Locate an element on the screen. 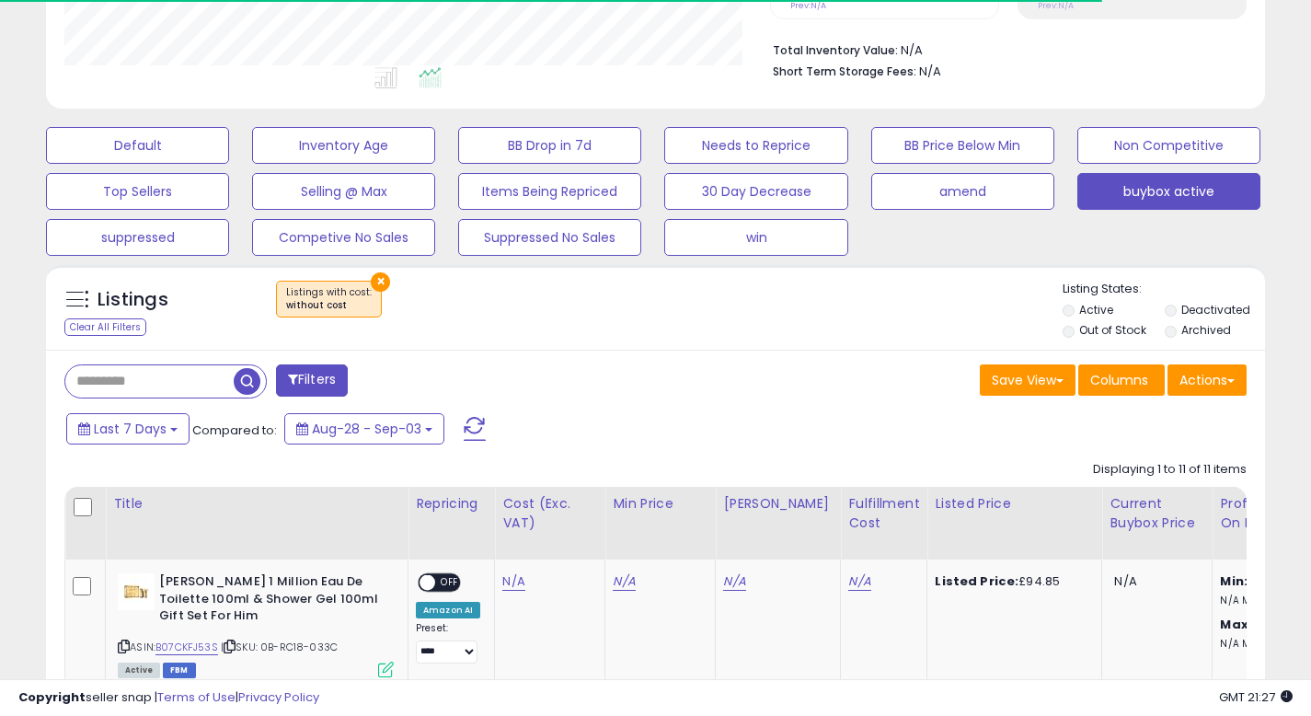 The height and width of the screenshot is (716, 1311). a: B07CKFJ53S is located at coordinates (187, 647).